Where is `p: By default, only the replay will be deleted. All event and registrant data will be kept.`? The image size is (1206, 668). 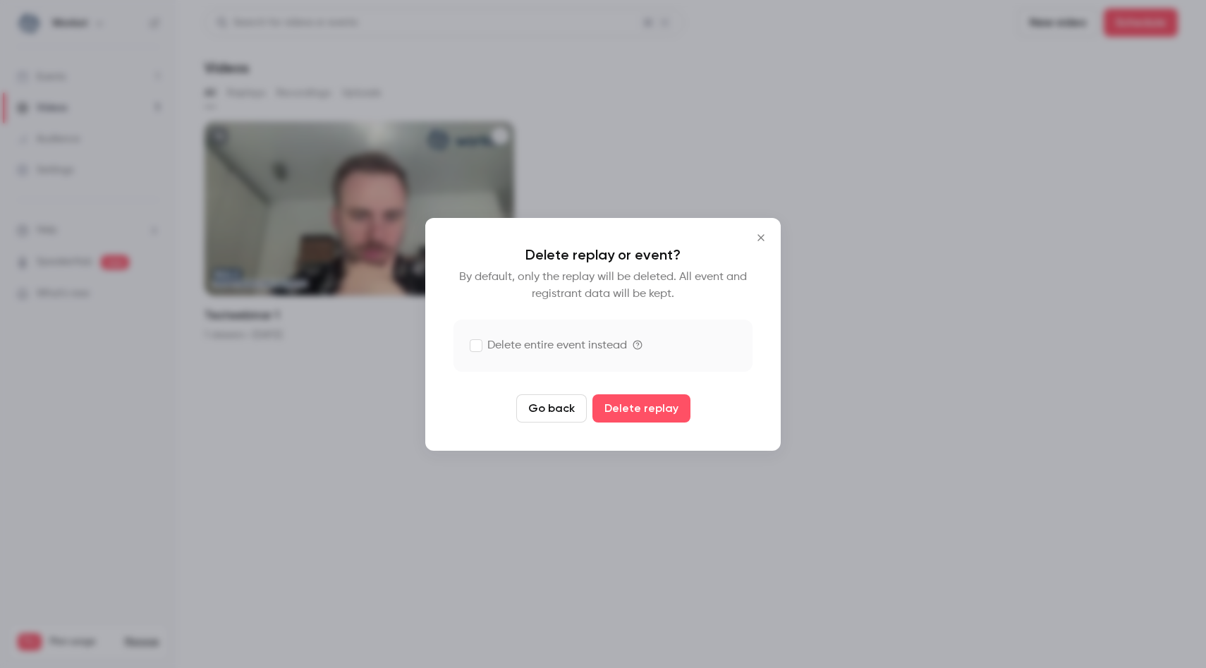 p: By default, only the replay will be deleted. All event and registrant data will be kept. is located at coordinates (603, 286).